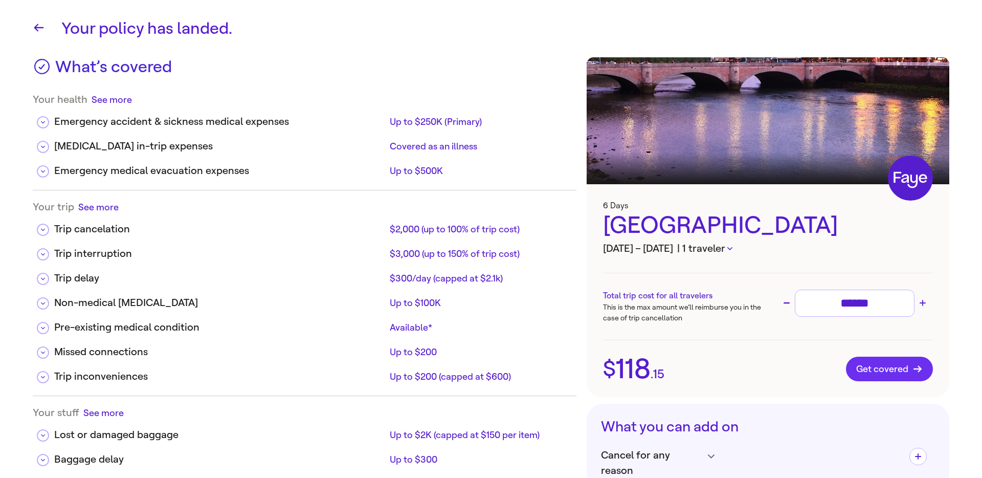  What do you see at coordinates (220, 459) in the screenshot?
I see `div: Baggage delay` at bounding box center [220, 459].